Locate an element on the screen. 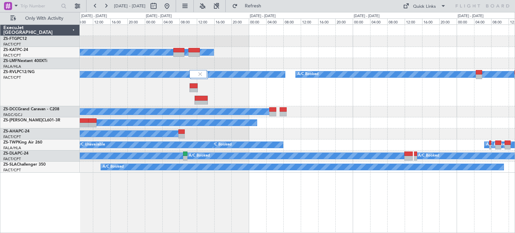 Image resolution: width=515 pixels, height=233 pixels. span: Refresh is located at coordinates (253, 6).